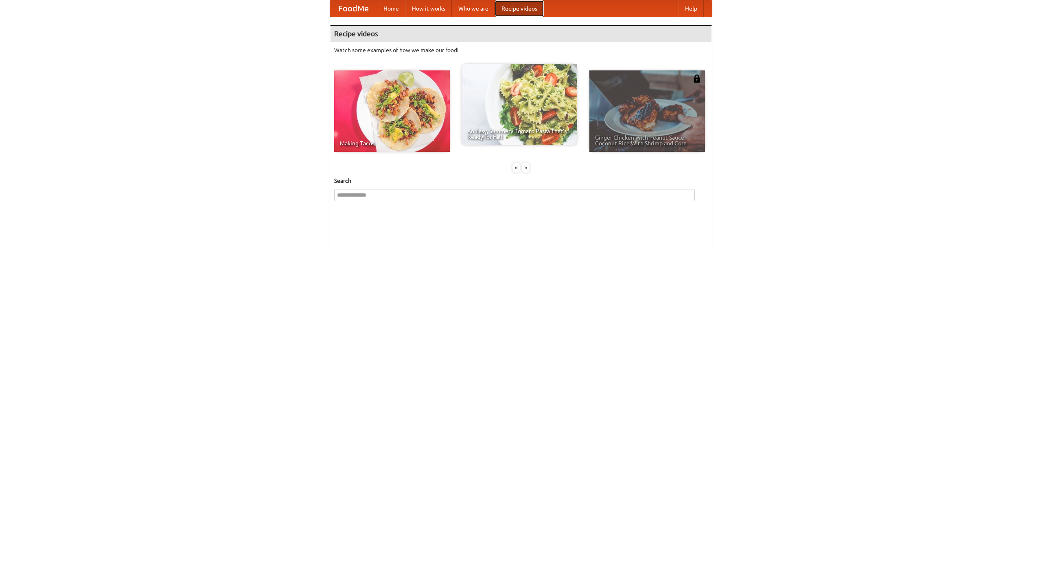 The width and height of the screenshot is (1042, 576). Describe the element at coordinates (697, 79) in the screenshot. I see `img: 483408.png` at that location.